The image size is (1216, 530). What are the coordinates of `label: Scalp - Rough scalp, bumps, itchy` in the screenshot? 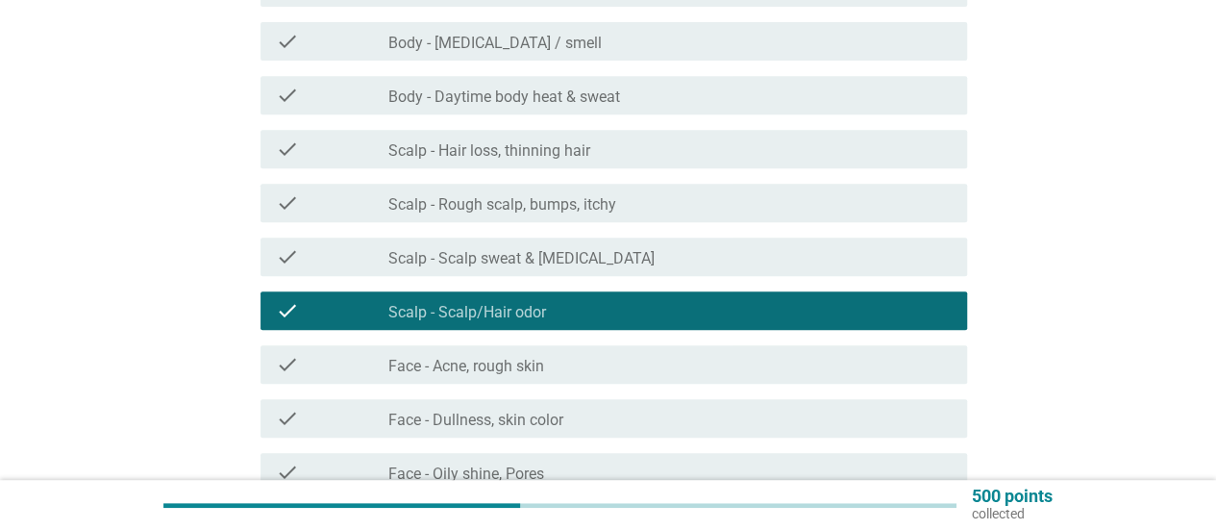 It's located at (502, 205).